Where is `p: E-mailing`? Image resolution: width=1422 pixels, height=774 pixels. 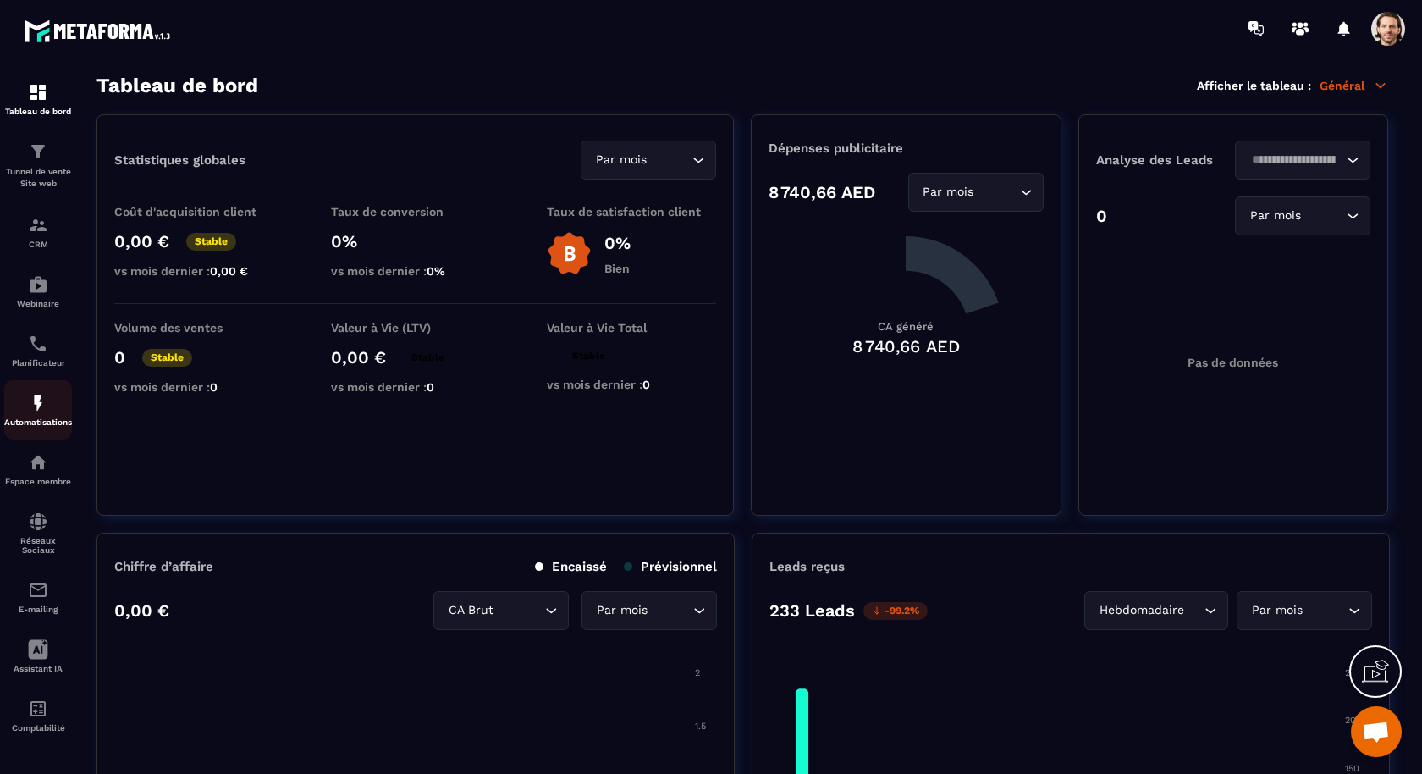 p: E-mailing is located at coordinates (38, 609).